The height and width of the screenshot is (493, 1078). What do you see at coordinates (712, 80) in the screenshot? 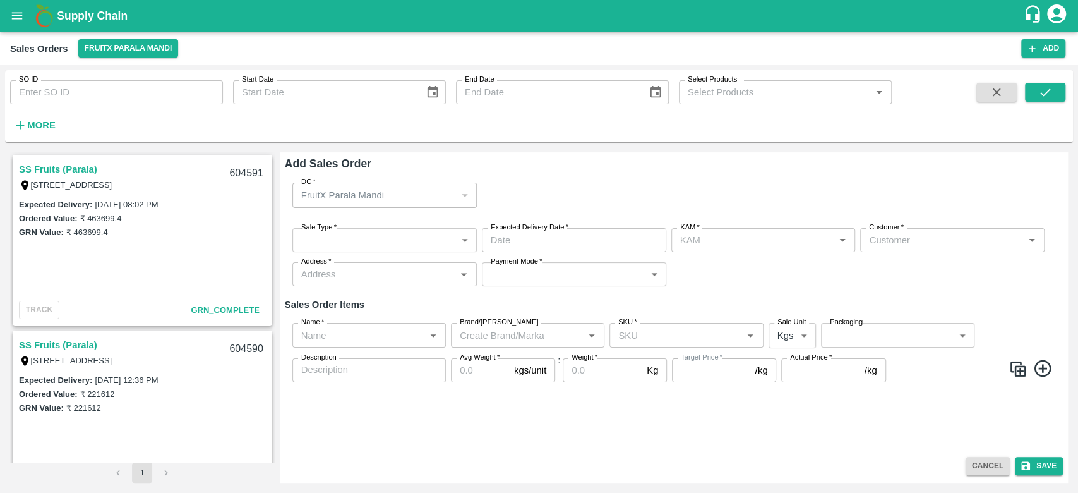
I see `label: Select Products` at bounding box center [712, 80].